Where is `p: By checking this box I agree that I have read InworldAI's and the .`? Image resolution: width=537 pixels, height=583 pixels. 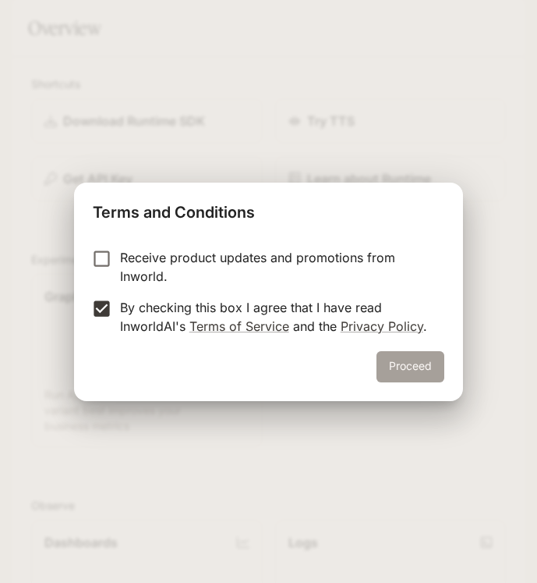
p: By checking this box I agree that I have read InworldAI's and the . is located at coordinates (276, 317).